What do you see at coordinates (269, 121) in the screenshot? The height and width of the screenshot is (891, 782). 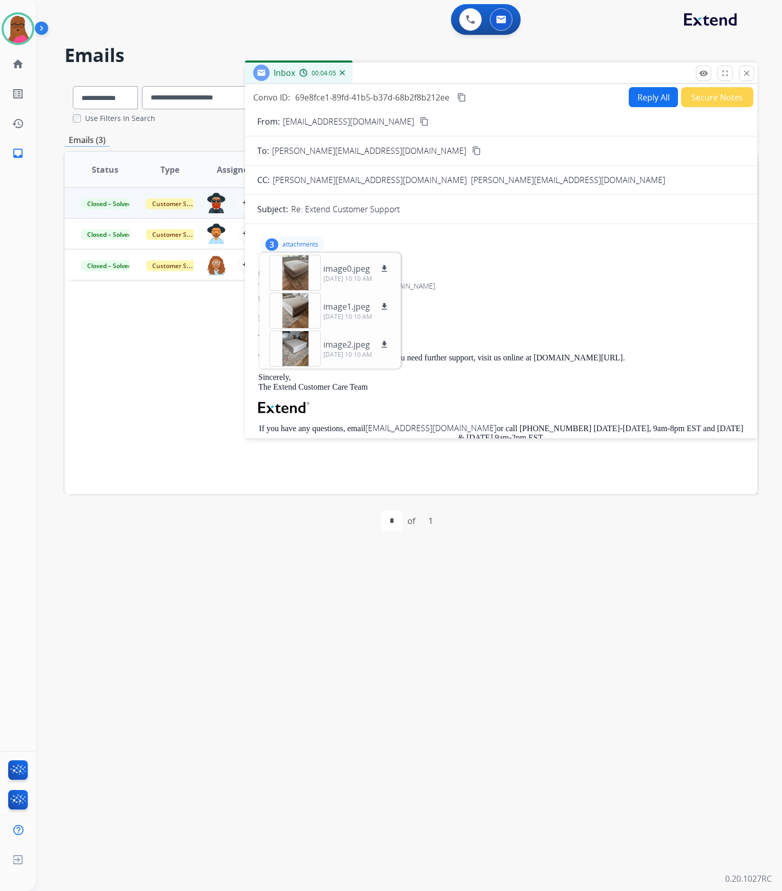 I see `p: From:` at bounding box center [269, 121].